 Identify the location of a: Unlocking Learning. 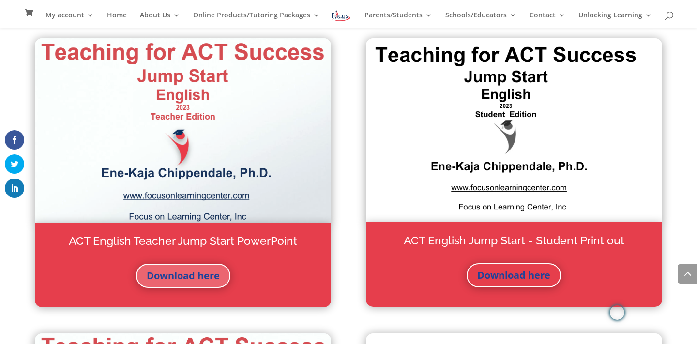
(615, 20).